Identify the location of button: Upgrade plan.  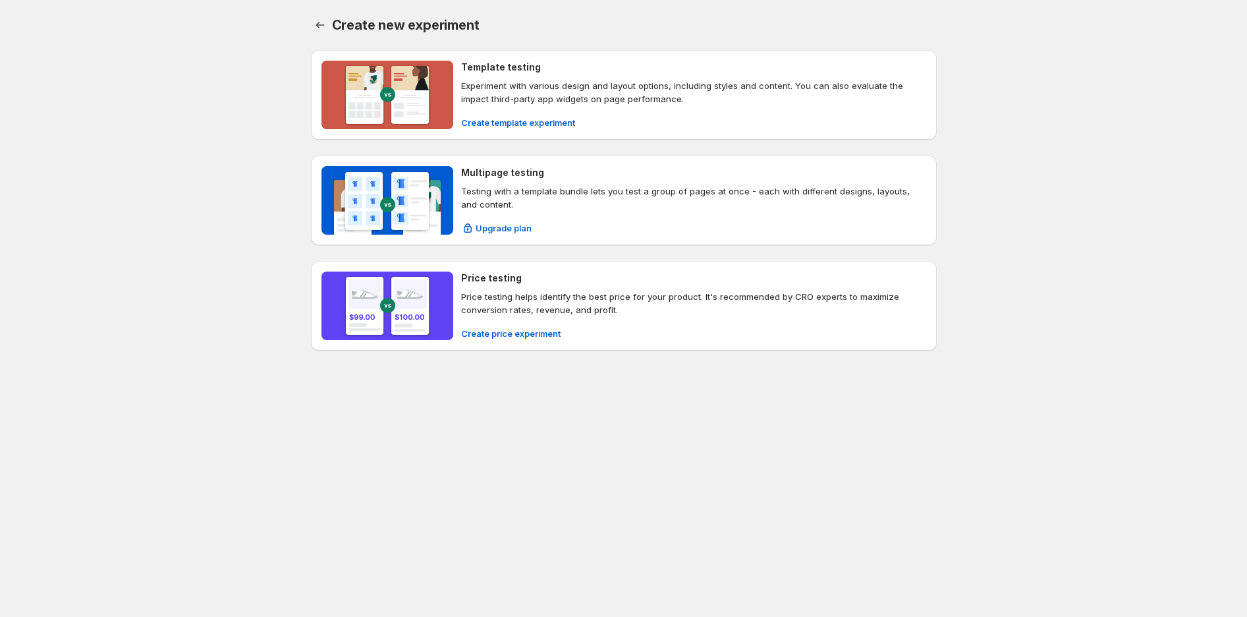
(496, 228).